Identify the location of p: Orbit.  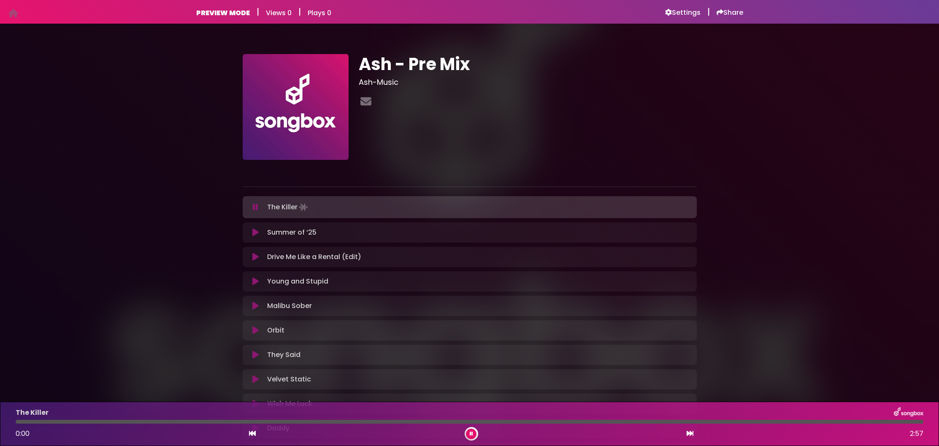
(276, 331).